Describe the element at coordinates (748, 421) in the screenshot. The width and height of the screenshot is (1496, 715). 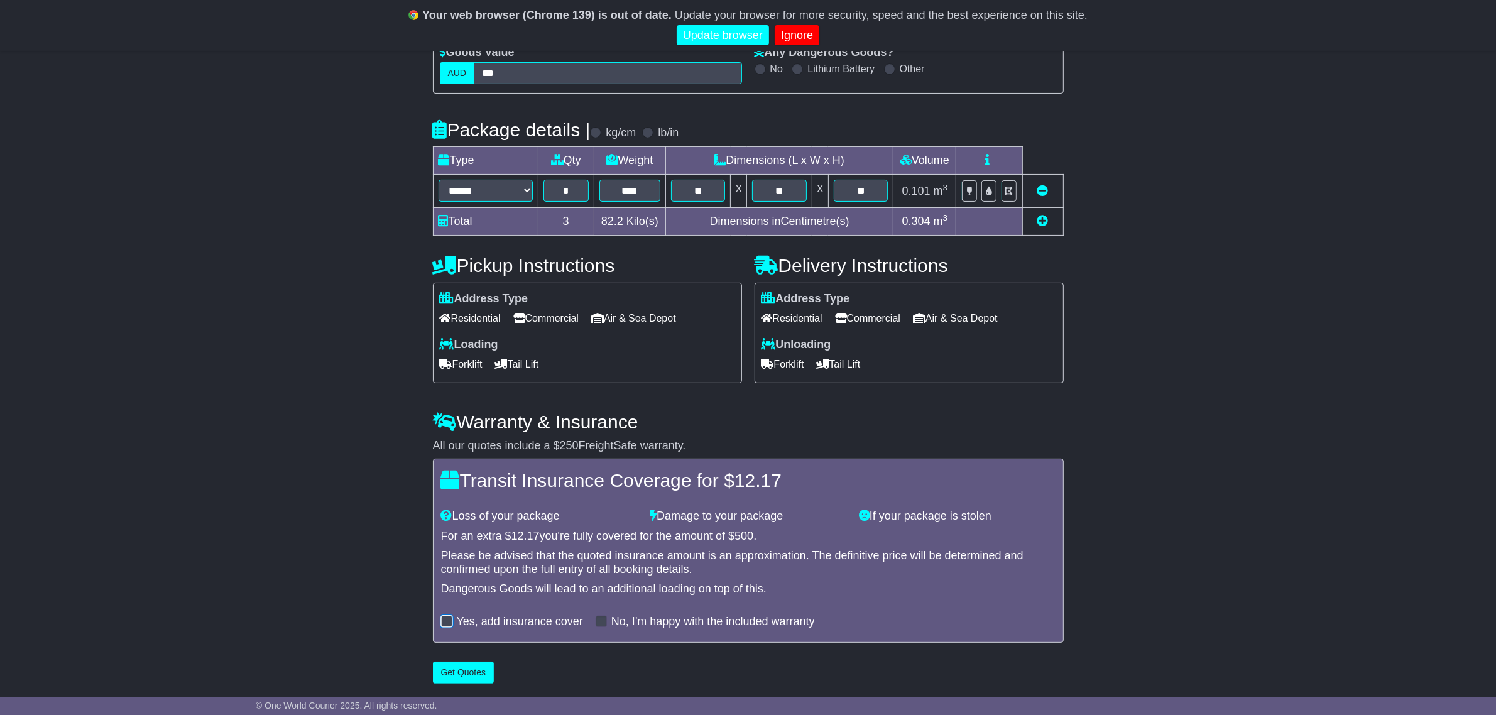
I see `h4: Warranty & Insurance` at that location.